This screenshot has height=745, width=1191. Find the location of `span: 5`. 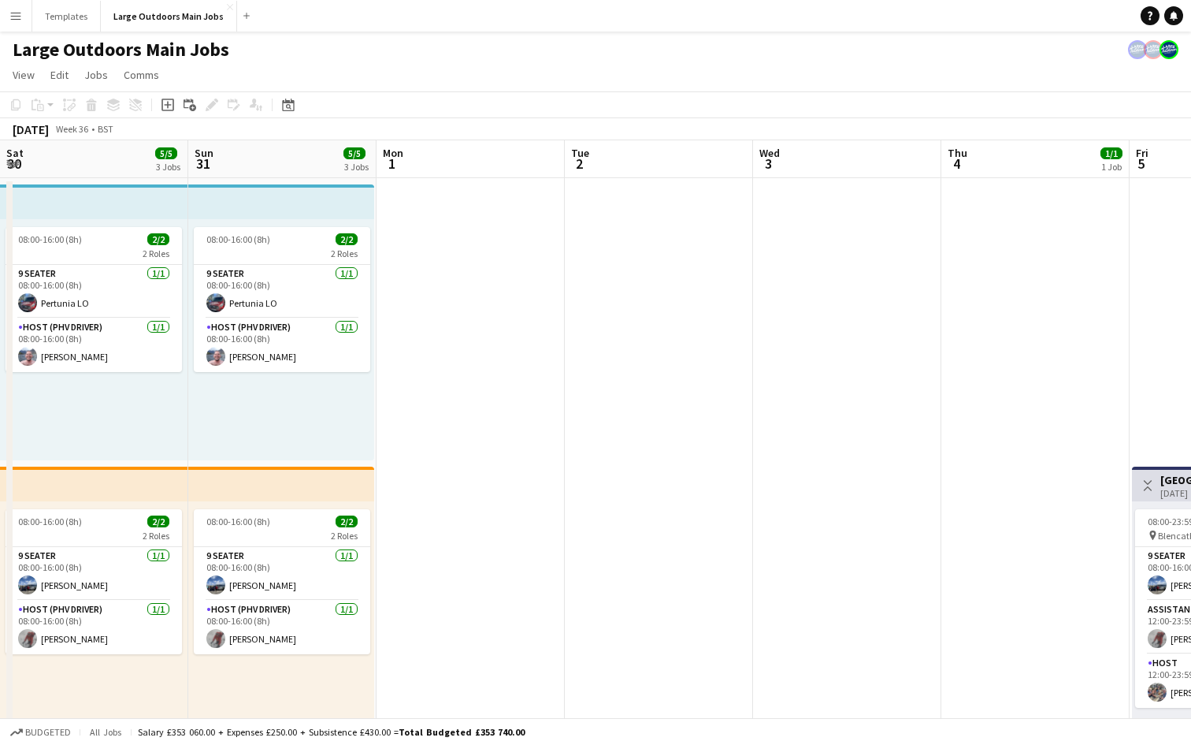

span: 5 is located at coordinates (1141, 163).